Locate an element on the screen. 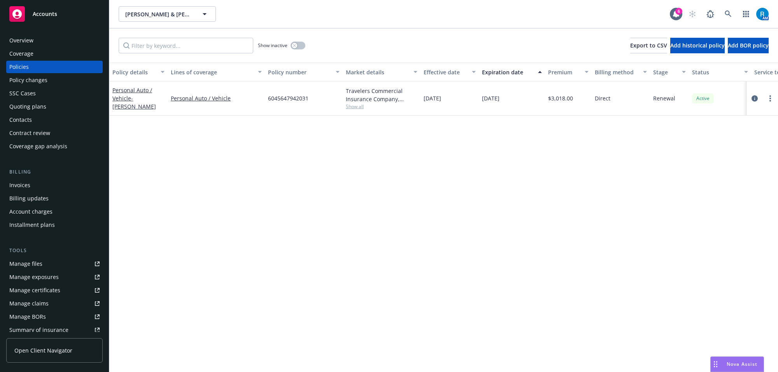  div: Policy changes is located at coordinates (28, 80).